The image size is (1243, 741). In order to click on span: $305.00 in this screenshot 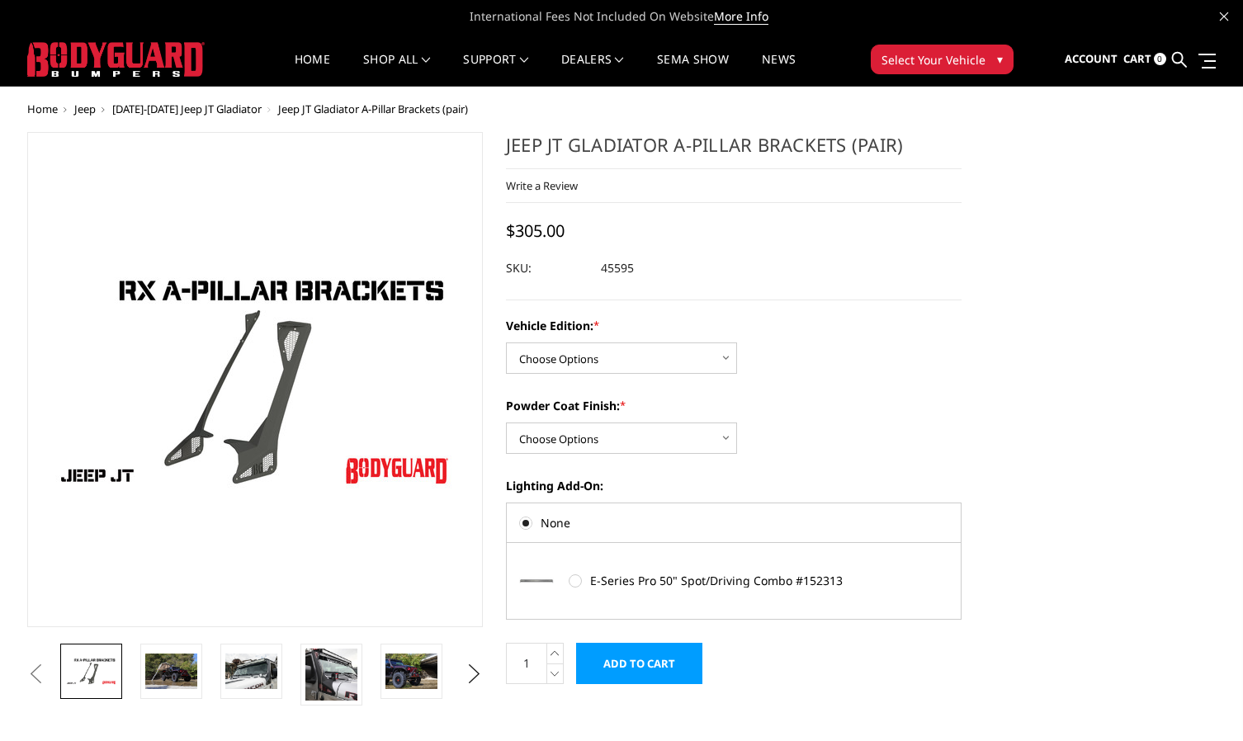, I will do `click(535, 230)`.